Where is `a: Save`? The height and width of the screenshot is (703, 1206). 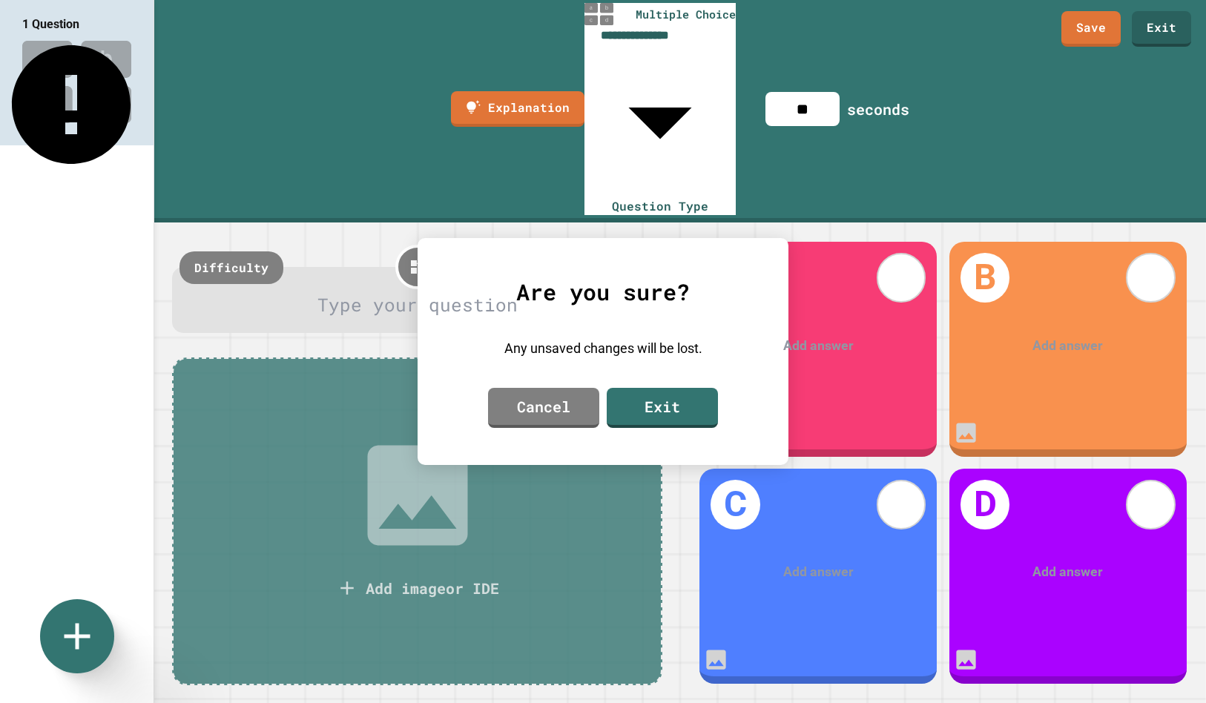 a: Save is located at coordinates (1091, 29).